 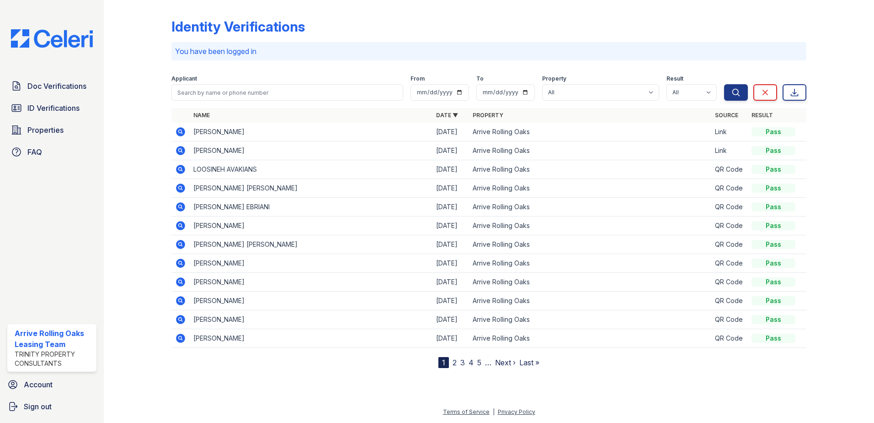 What do you see at coordinates (287, 92) in the screenshot?
I see `input: Search by name or phone number` at bounding box center [287, 92].